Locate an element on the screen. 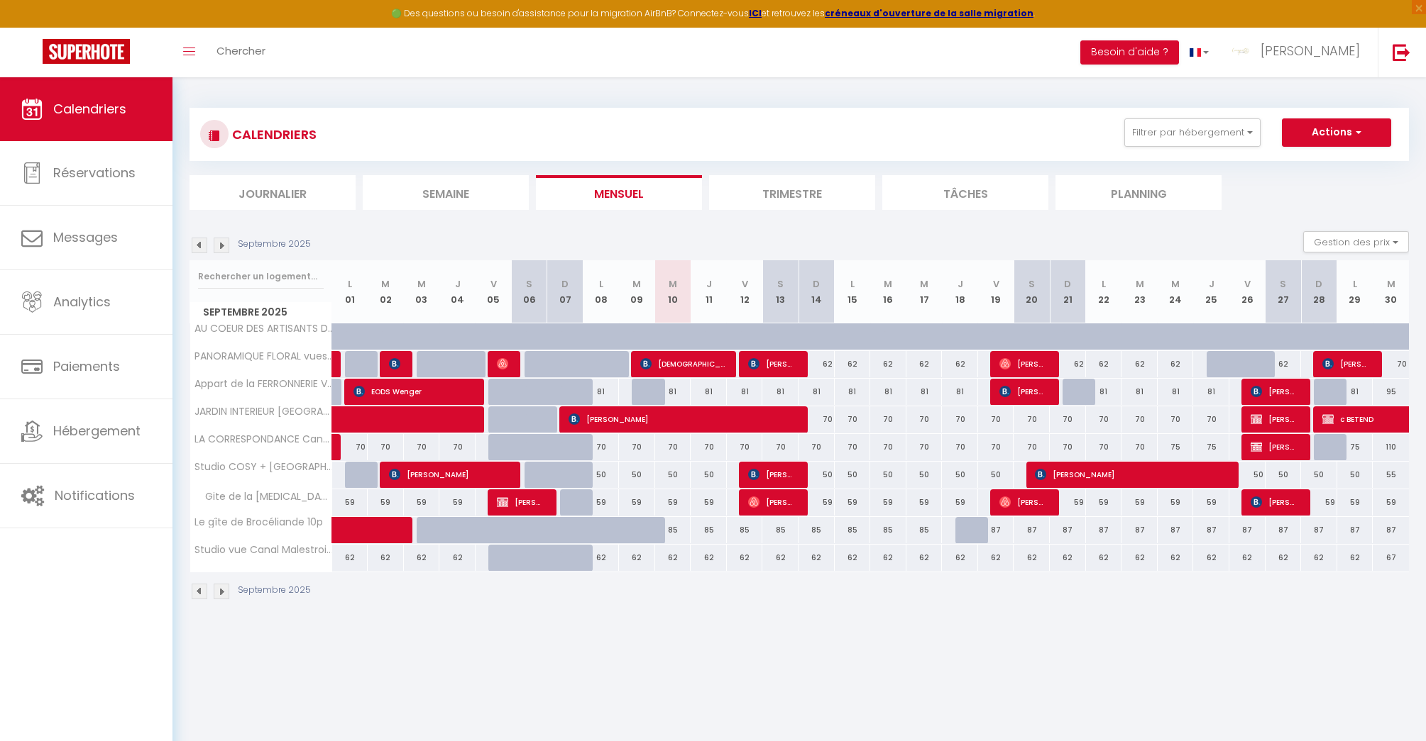 The width and height of the screenshot is (1426, 741). li: Trimestre is located at coordinates (792, 192).